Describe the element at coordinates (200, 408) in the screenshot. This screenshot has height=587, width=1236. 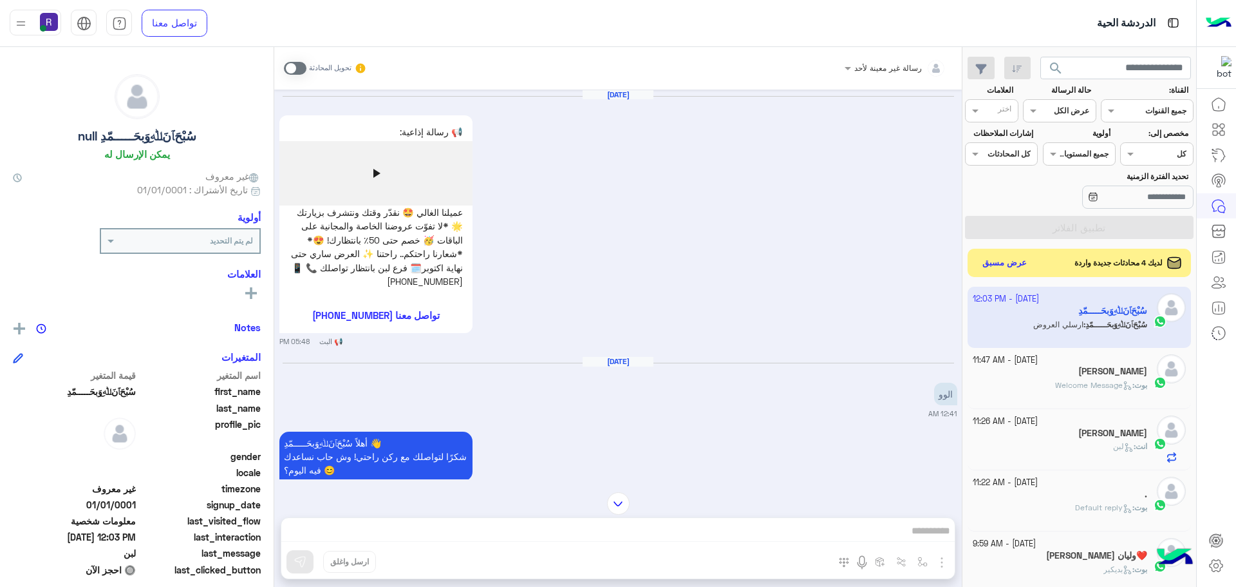
I see `span: last_name` at that location.